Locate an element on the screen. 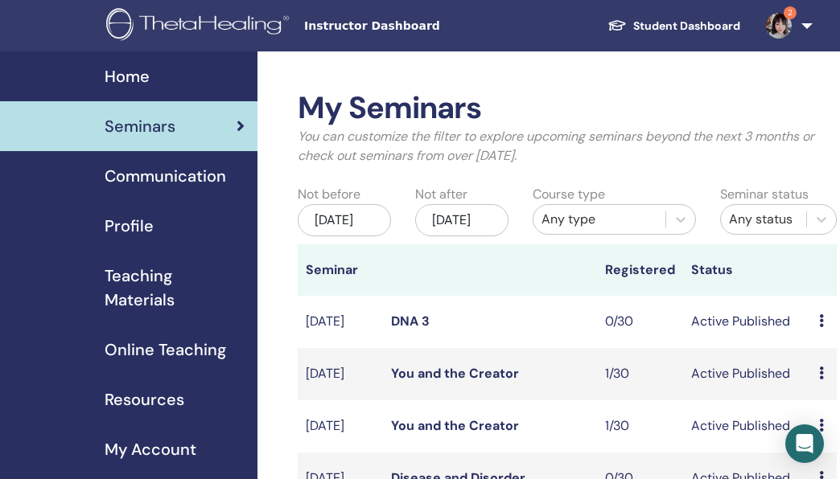 The image size is (840, 479). span: Online Teaching is located at coordinates (165, 350).